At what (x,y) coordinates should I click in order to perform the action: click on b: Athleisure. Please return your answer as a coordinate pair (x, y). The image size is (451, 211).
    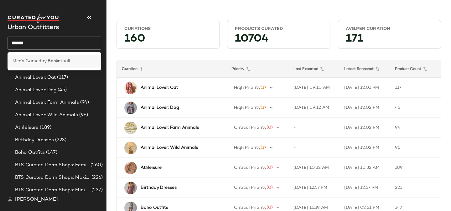
    Looking at the image, I should click on (151, 168).